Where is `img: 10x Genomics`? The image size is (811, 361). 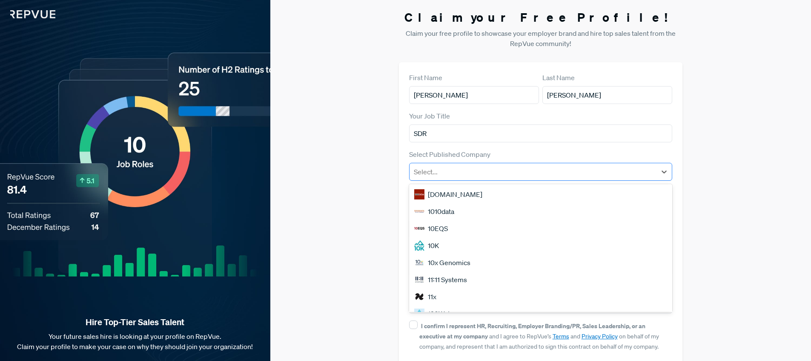
img: 10x Genomics is located at coordinates (419, 262).